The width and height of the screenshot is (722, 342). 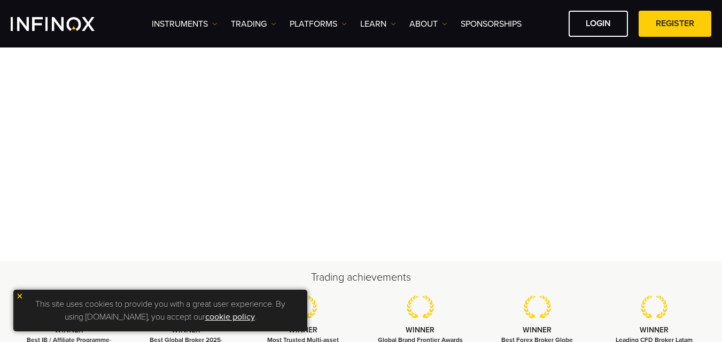 What do you see at coordinates (428, 24) in the screenshot?
I see `a: ABOUT` at bounding box center [428, 24].